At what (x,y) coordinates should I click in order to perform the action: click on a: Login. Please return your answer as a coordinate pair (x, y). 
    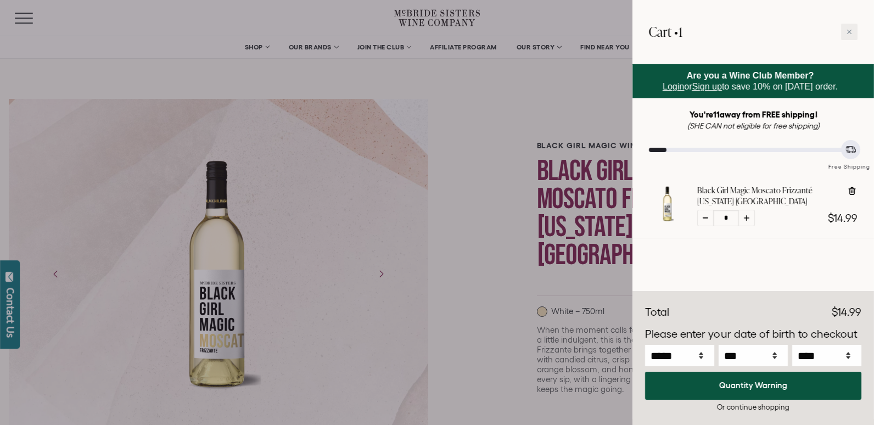
    Looking at the image, I should click on (673, 86).